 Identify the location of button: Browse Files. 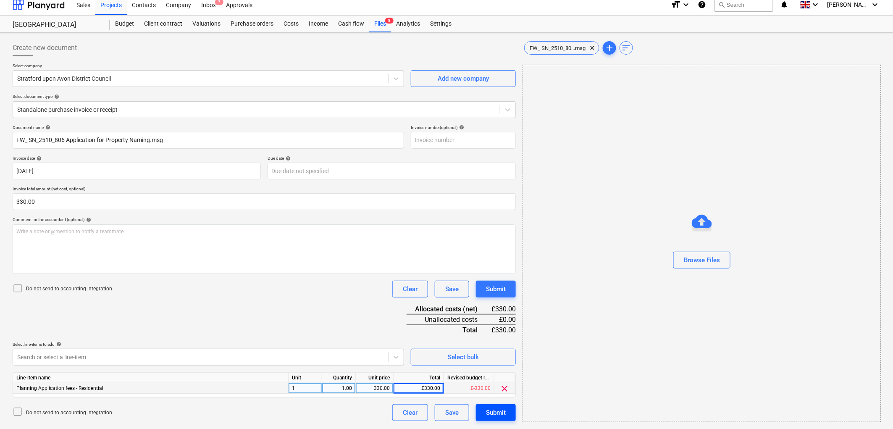
(702, 260).